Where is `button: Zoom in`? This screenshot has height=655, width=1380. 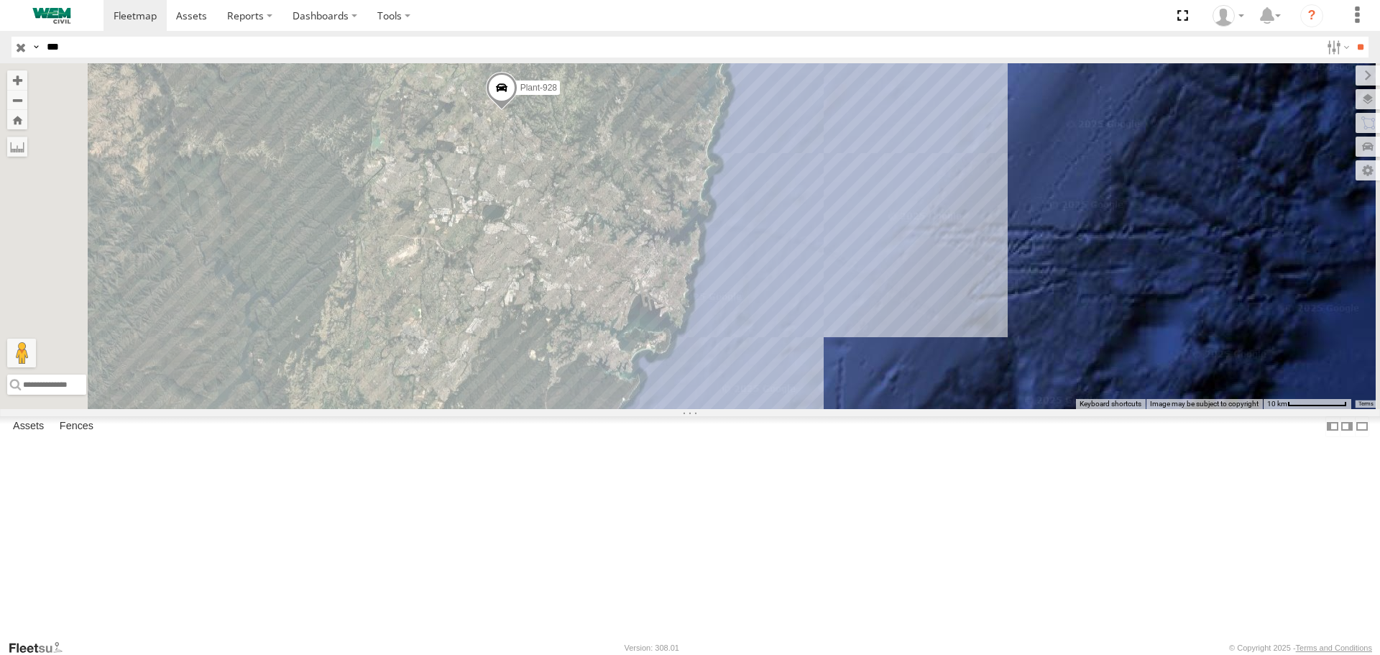 button: Zoom in is located at coordinates (17, 80).